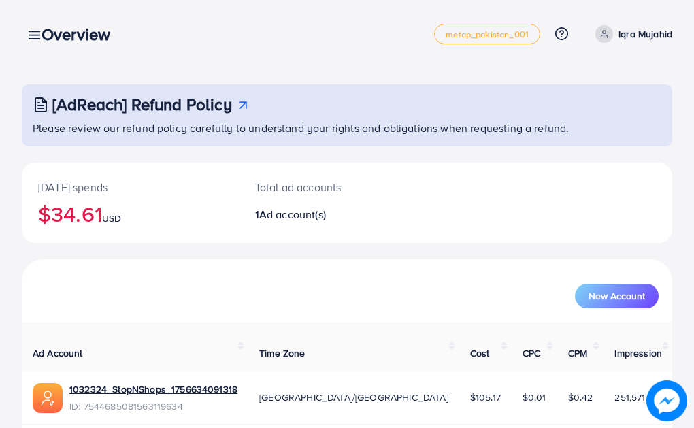 The image size is (694, 428). I want to click on span: USD, so click(112, 218).